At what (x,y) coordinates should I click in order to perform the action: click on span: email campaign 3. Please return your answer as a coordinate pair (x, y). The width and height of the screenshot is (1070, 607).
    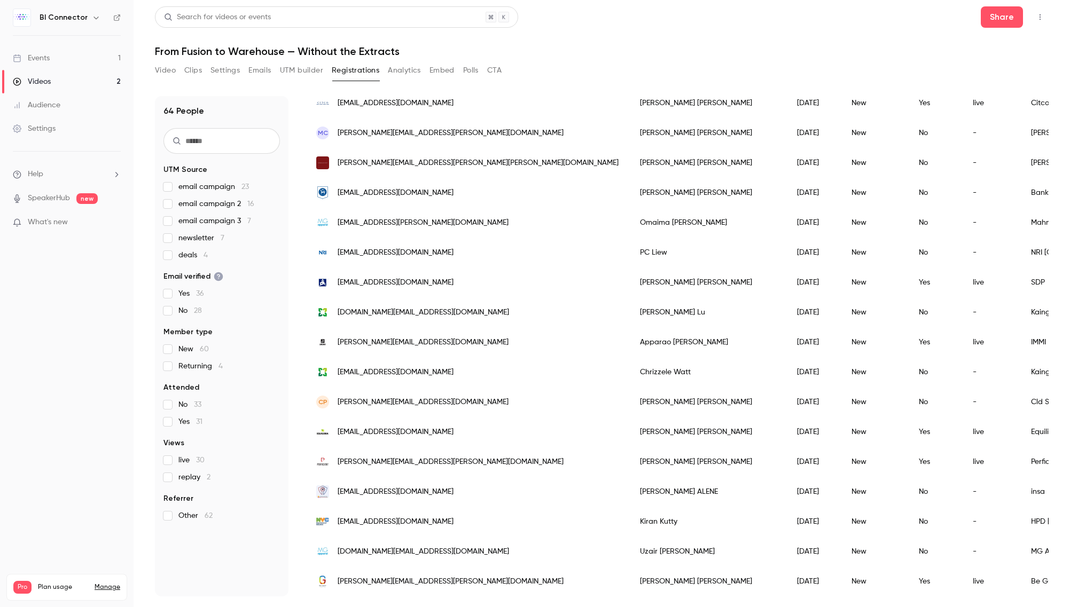
    Looking at the image, I should click on (215, 221).